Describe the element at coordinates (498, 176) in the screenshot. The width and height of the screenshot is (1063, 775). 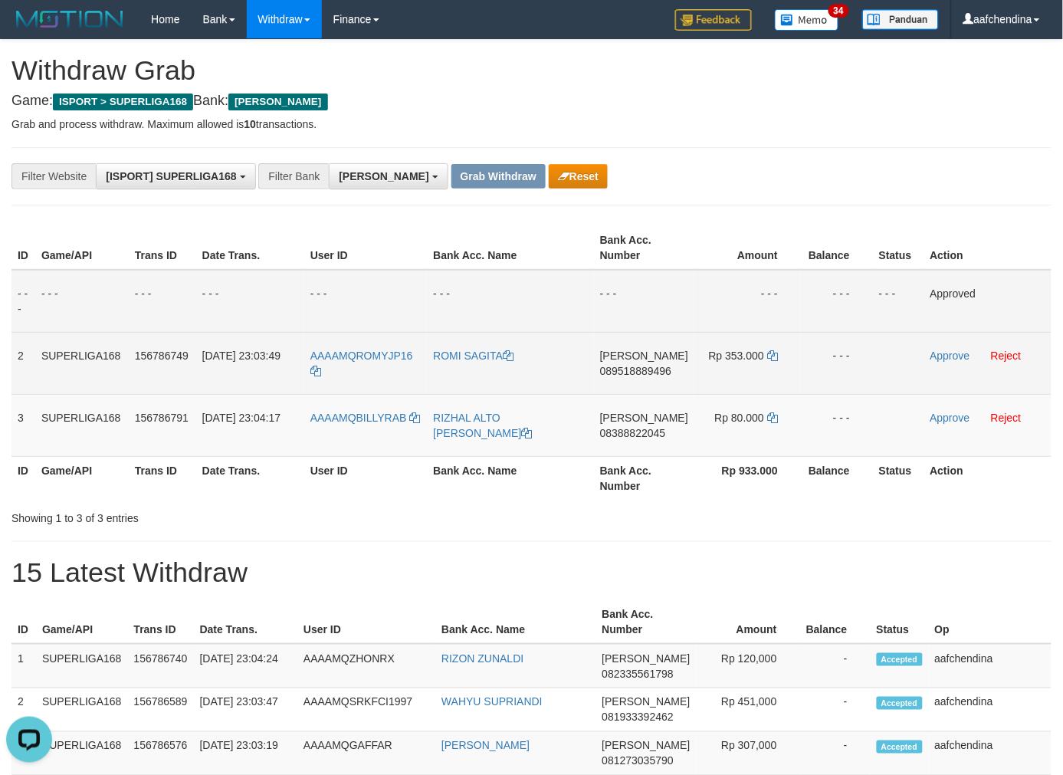
I see `button: Grab Withdraw` at that location.